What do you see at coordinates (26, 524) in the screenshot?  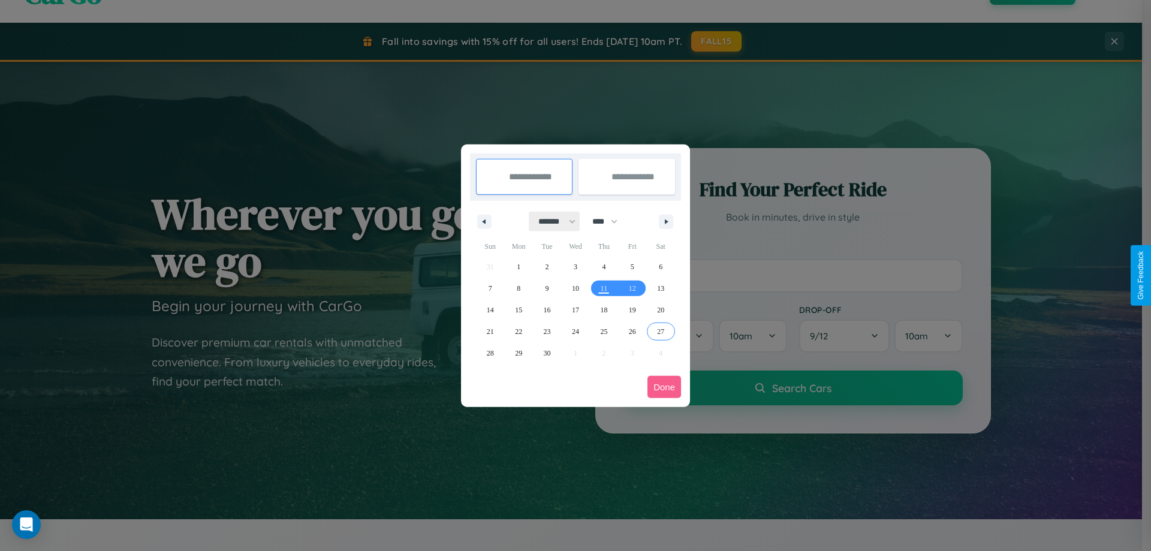 I see `div: Open Intercom Messenger` at bounding box center [26, 524].